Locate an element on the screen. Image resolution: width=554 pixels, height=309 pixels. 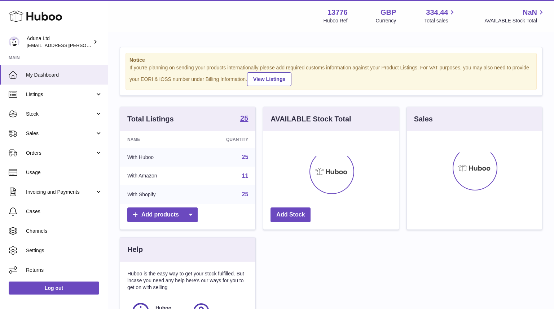
a: Add products is located at coordinates (162, 214).